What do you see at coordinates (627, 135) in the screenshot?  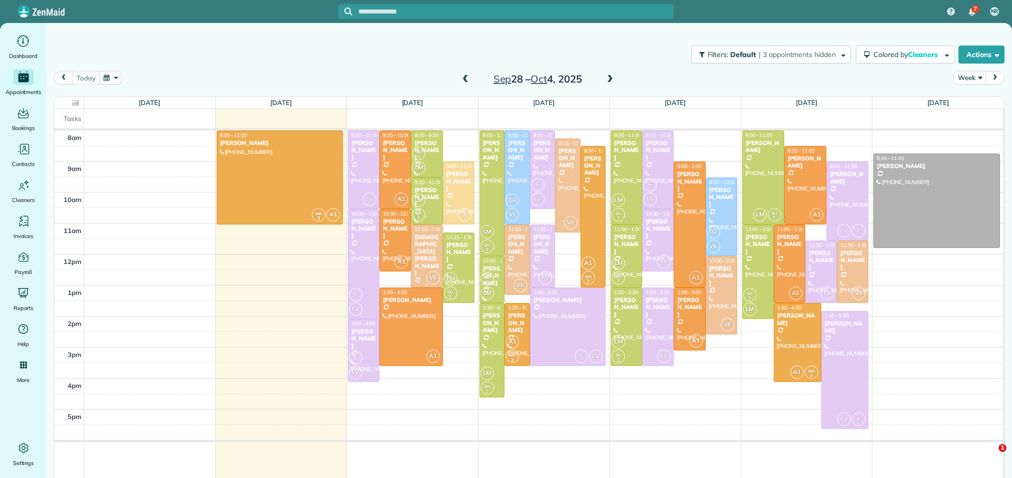 I see `span: 8:00 - 11:00` at bounding box center [627, 135].